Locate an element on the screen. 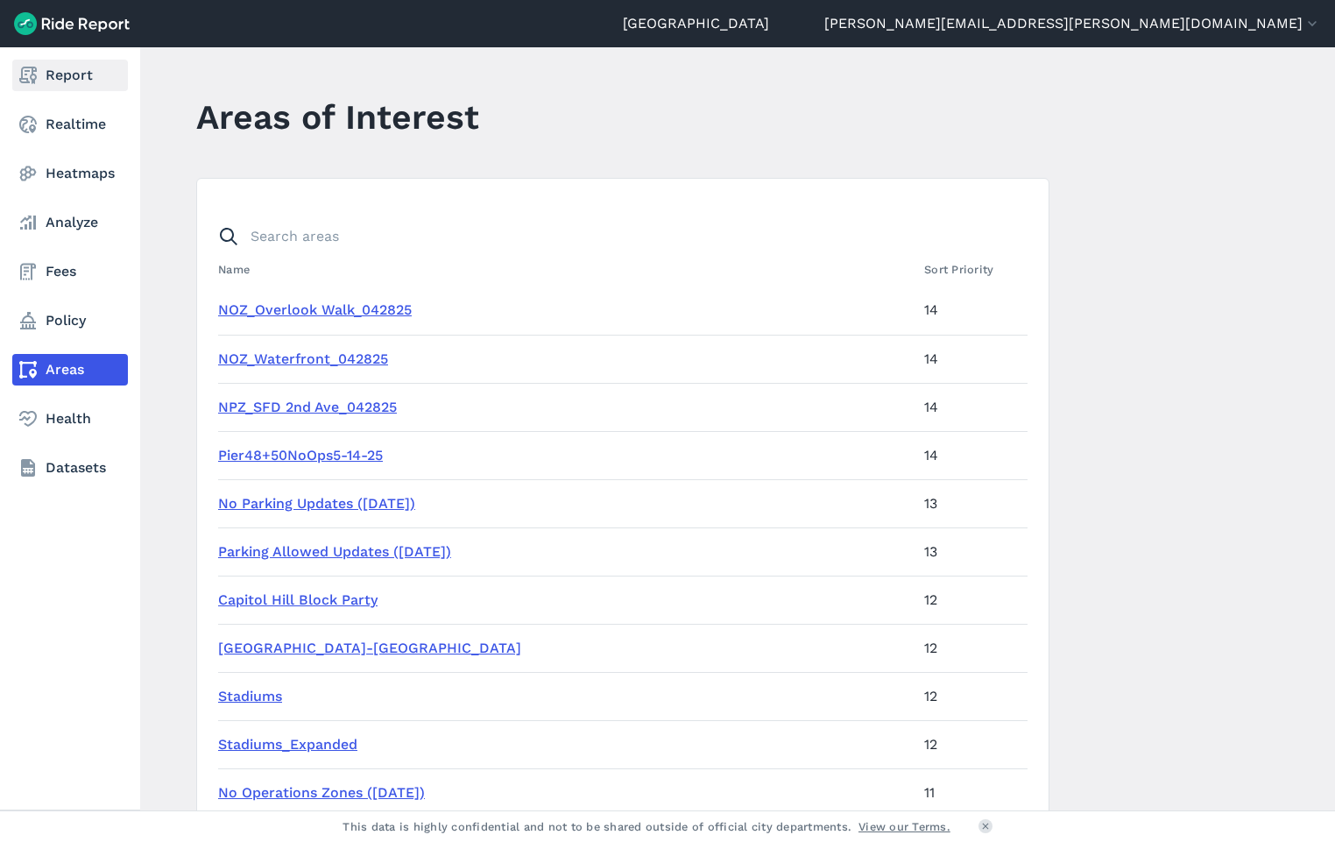 This screenshot has width=1335, height=842. a: Stadiums is located at coordinates (250, 696).